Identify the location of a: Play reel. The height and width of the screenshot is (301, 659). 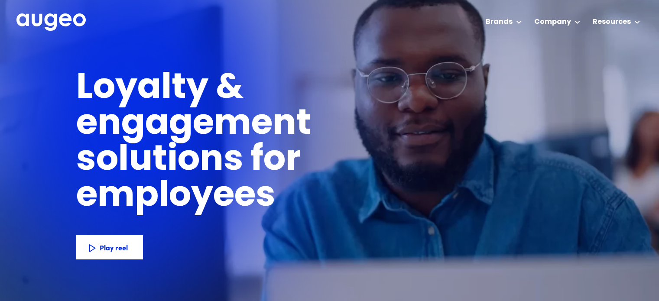
(110, 247).